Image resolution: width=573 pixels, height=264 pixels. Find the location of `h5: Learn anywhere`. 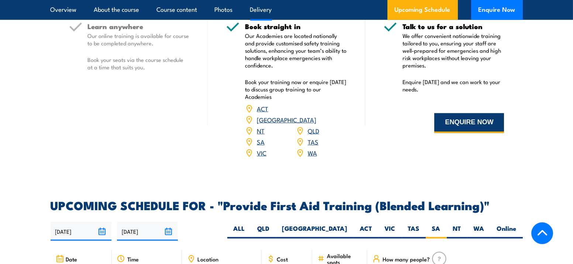

h5: Learn anywhere is located at coordinates (139, 26).